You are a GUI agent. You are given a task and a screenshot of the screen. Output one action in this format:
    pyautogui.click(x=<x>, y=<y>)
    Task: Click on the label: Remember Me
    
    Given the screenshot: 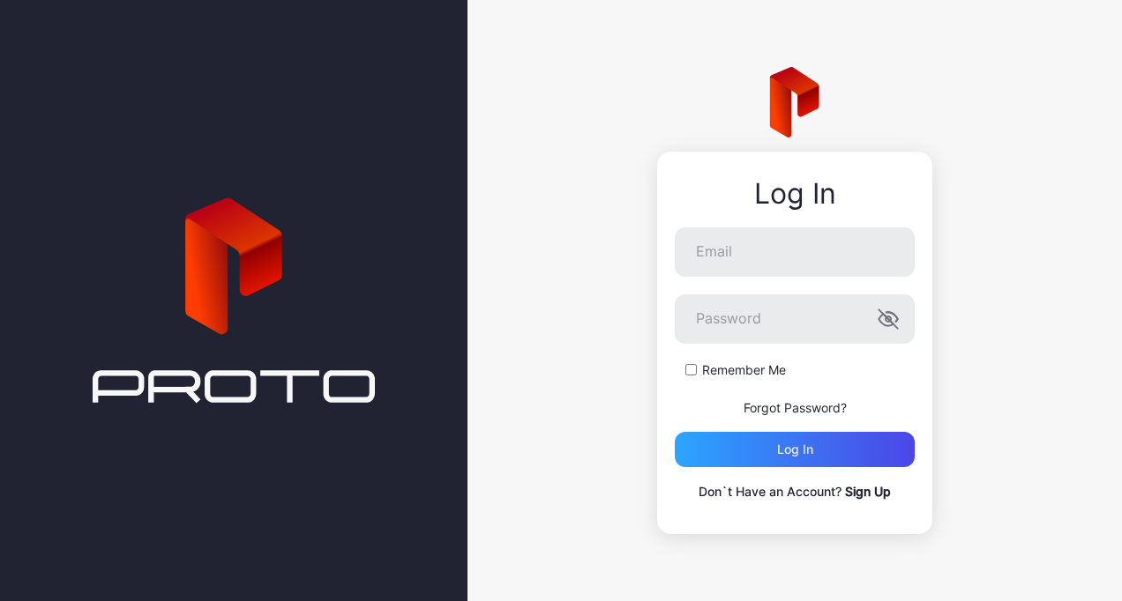 What is the action you would take?
    pyautogui.click(x=743, y=370)
    